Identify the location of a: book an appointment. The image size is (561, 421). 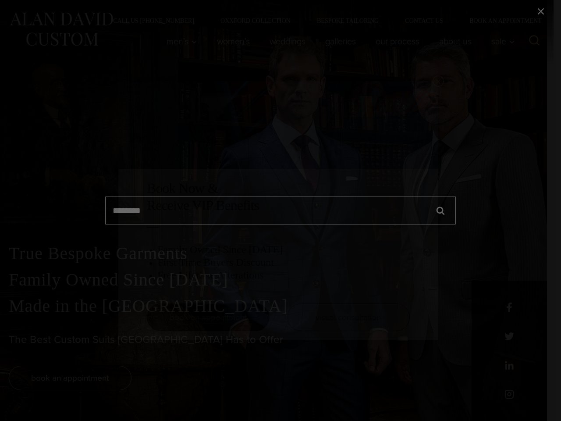
(208, 317).